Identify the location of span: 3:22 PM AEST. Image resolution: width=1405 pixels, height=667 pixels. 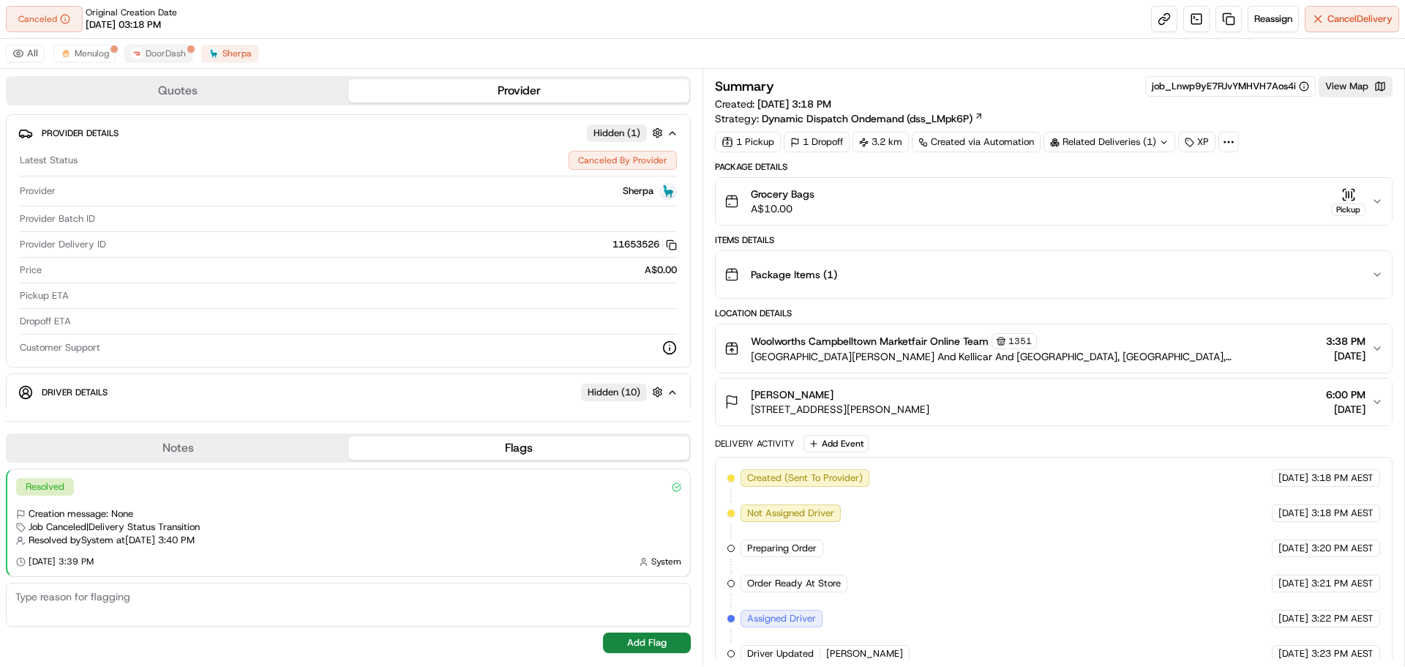
(1342, 618).